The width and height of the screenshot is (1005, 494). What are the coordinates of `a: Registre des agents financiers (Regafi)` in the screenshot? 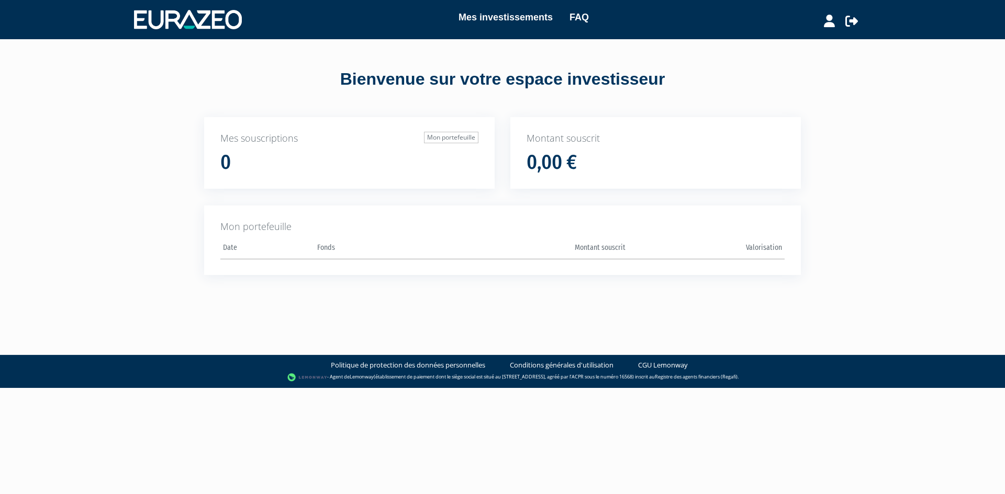 It's located at (696, 377).